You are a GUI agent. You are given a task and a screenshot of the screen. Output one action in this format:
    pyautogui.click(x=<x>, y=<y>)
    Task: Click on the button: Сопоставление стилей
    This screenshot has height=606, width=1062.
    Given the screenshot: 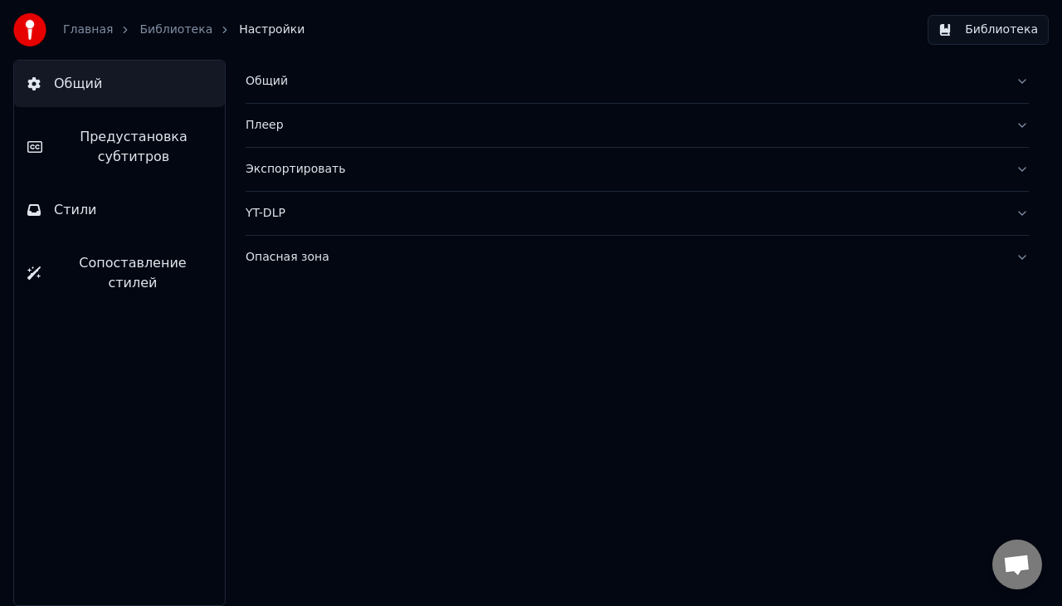 What is the action you would take?
    pyautogui.click(x=119, y=273)
    